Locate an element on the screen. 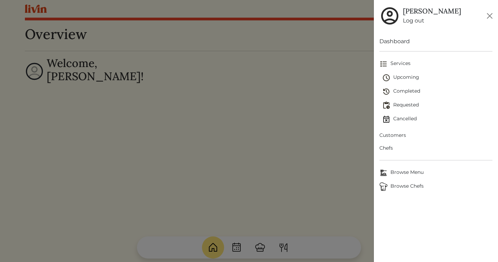  span: Upcoming is located at coordinates (437, 78).